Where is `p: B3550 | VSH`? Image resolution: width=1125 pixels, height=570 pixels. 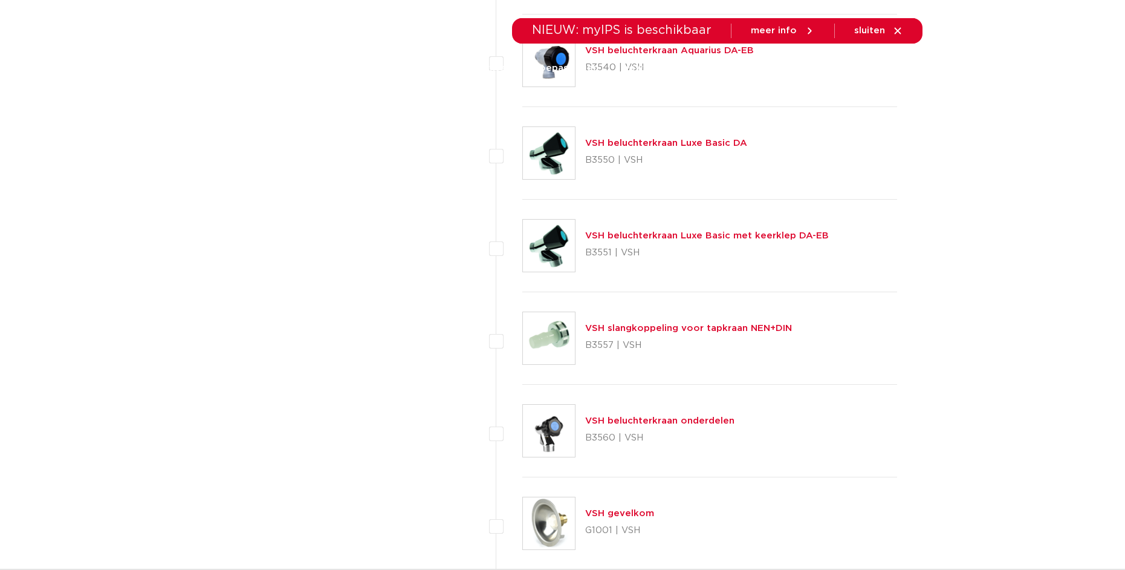 p: B3550 | VSH is located at coordinates (666, 160).